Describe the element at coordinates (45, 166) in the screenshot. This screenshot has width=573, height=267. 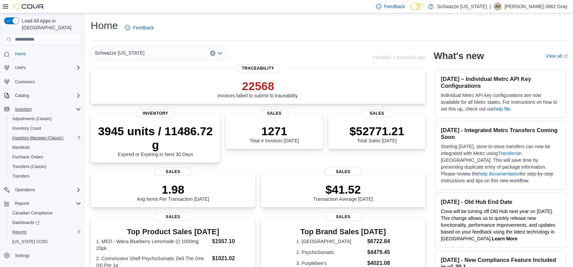
I see `button: Transfers (Classic)` at that location.